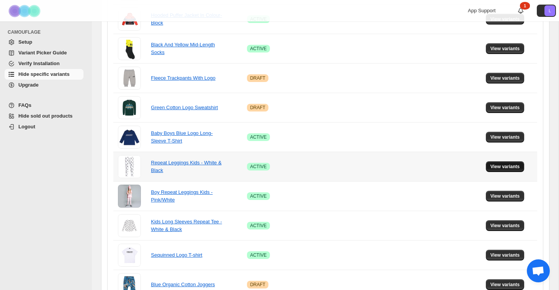 The image size is (559, 290). What do you see at coordinates (182, 196) in the screenshot?
I see `a: Boy Repeat Leggings Kids - Pink/White` at bounding box center [182, 196].